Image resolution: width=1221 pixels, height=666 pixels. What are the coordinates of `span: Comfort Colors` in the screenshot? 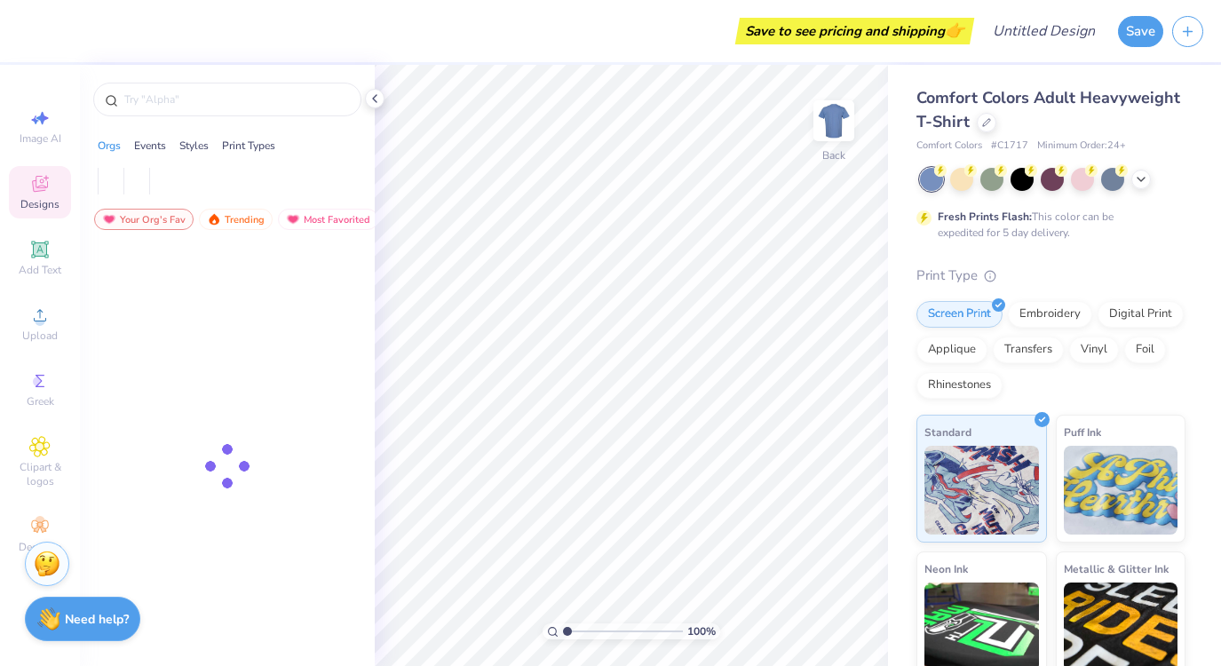 It's located at (949, 146).